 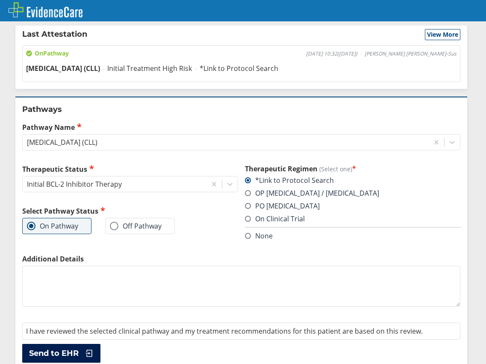 I want to click on label: On Pathway, so click(x=53, y=226).